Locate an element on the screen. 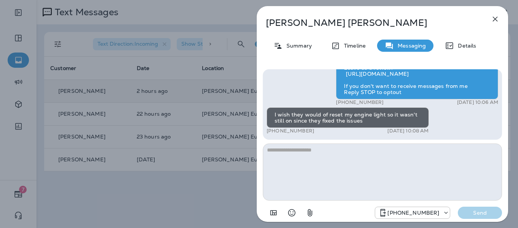  p: Details is located at coordinates (465, 46).